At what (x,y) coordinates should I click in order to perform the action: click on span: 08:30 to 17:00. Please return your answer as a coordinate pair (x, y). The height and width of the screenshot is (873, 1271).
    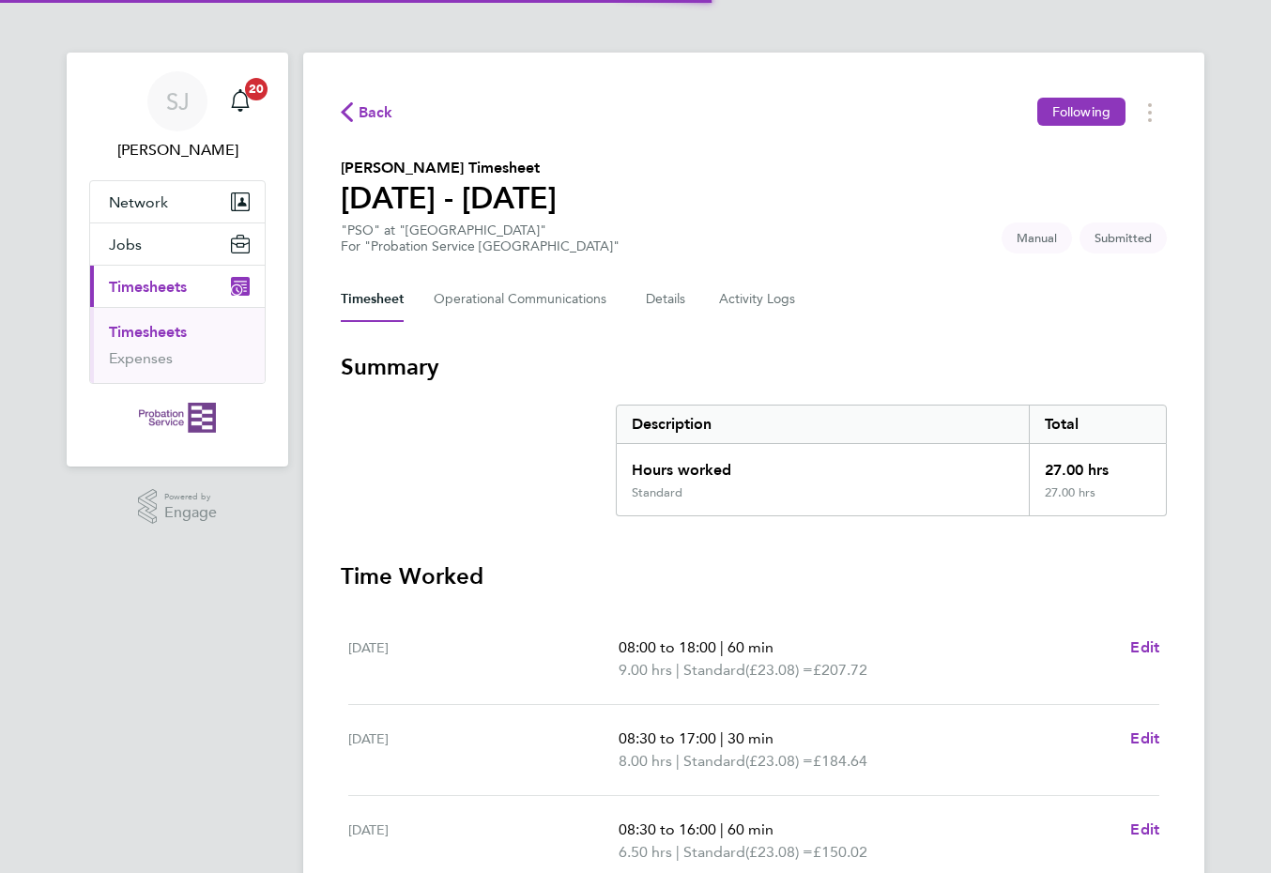
    Looking at the image, I should click on (668, 738).